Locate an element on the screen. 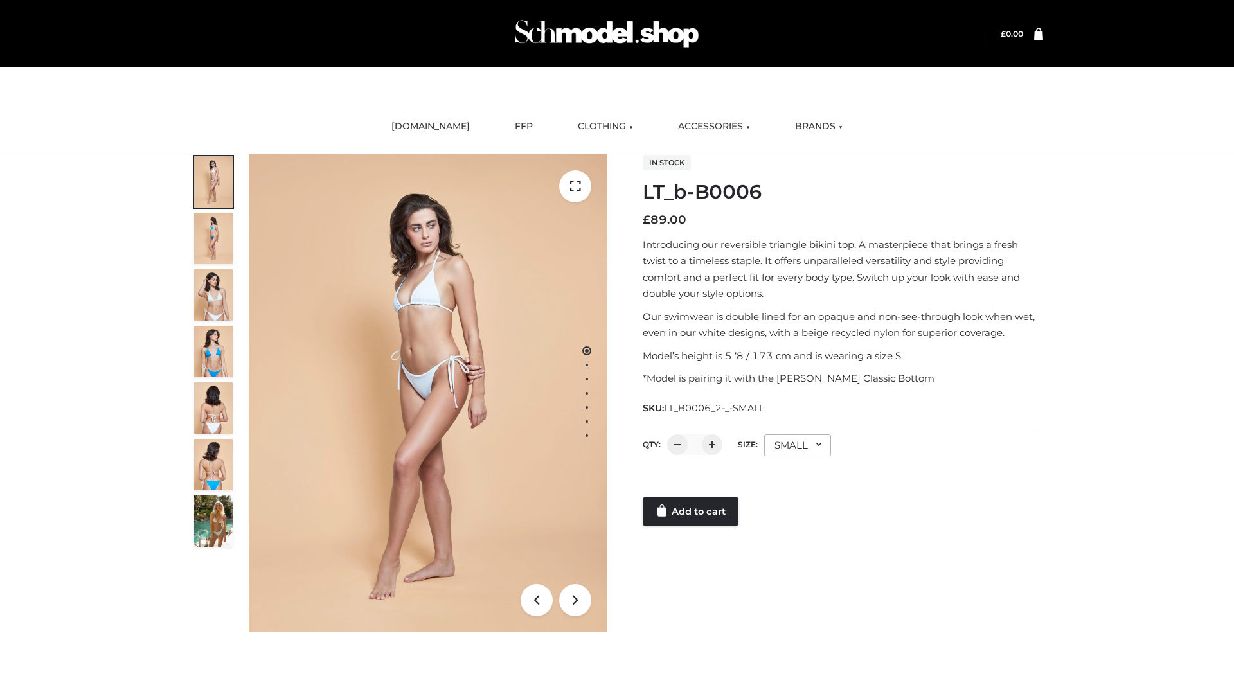  p: Model’s height is 5 ‘8 / 173 cm and is wearing a size S. is located at coordinates (843, 356).